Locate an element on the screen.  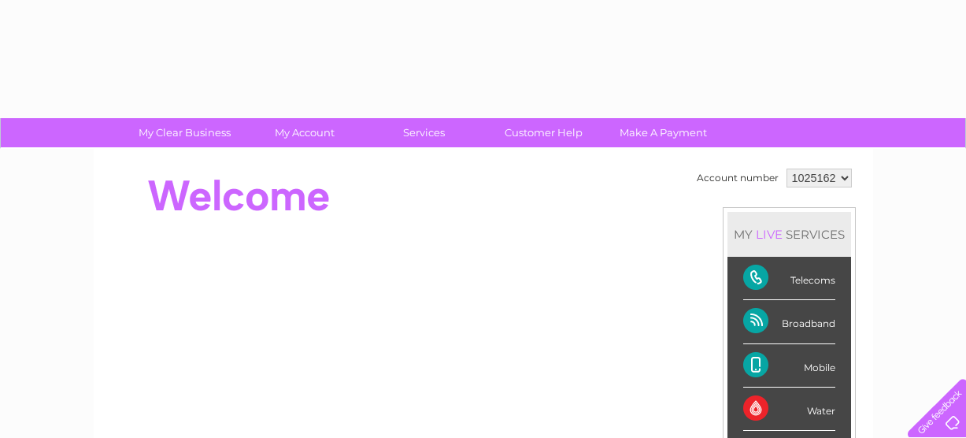
a: My Account is located at coordinates (304, 132).